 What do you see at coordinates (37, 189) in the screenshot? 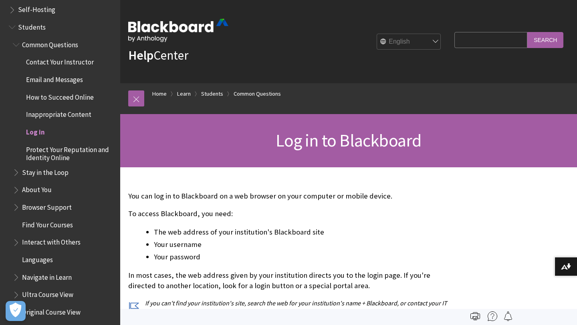
I see `span: About You` at bounding box center [37, 189].